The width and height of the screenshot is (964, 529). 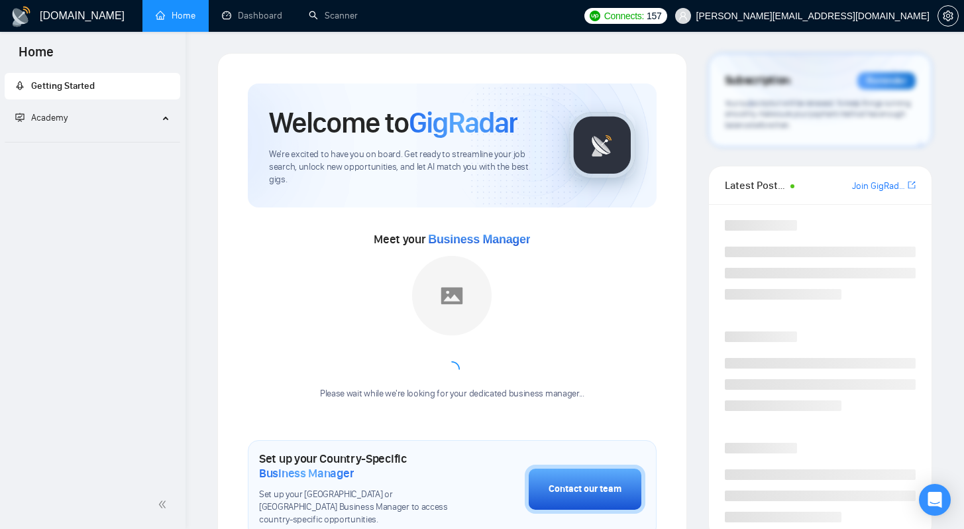 I want to click on h1: Welcome to, so click(x=393, y=123).